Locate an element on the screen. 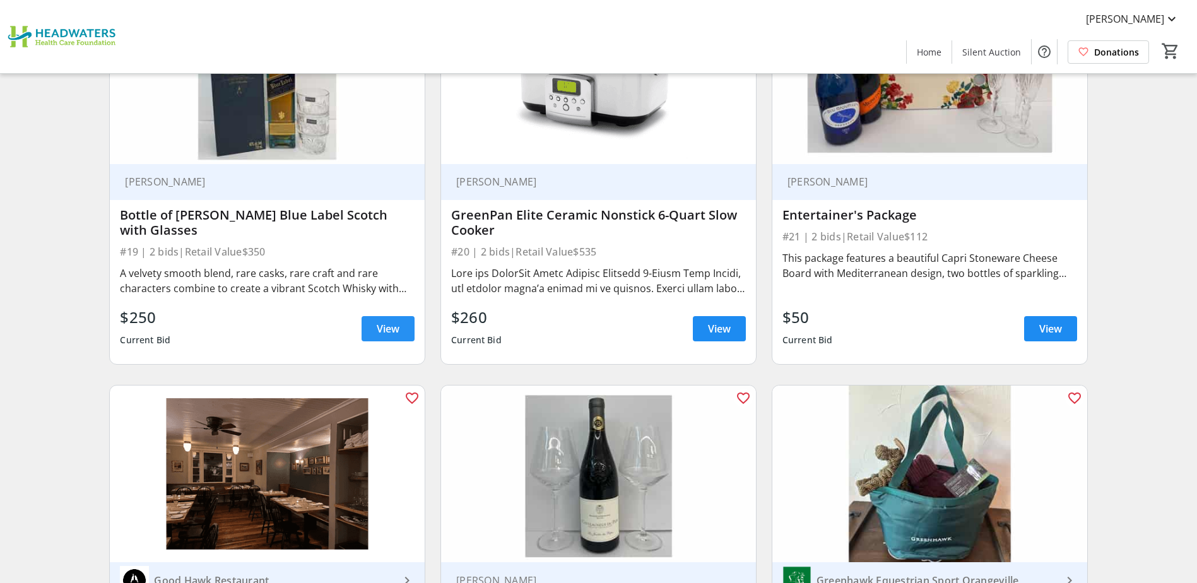  div: GreenPan Elite Ceramic Nonstick 6-Quart Slow Cooker is located at coordinates (598, 223).